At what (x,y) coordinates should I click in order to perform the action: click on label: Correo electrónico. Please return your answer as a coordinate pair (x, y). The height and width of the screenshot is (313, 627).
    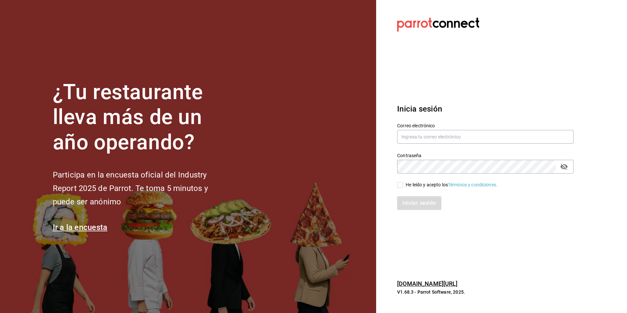
    Looking at the image, I should click on (486, 125).